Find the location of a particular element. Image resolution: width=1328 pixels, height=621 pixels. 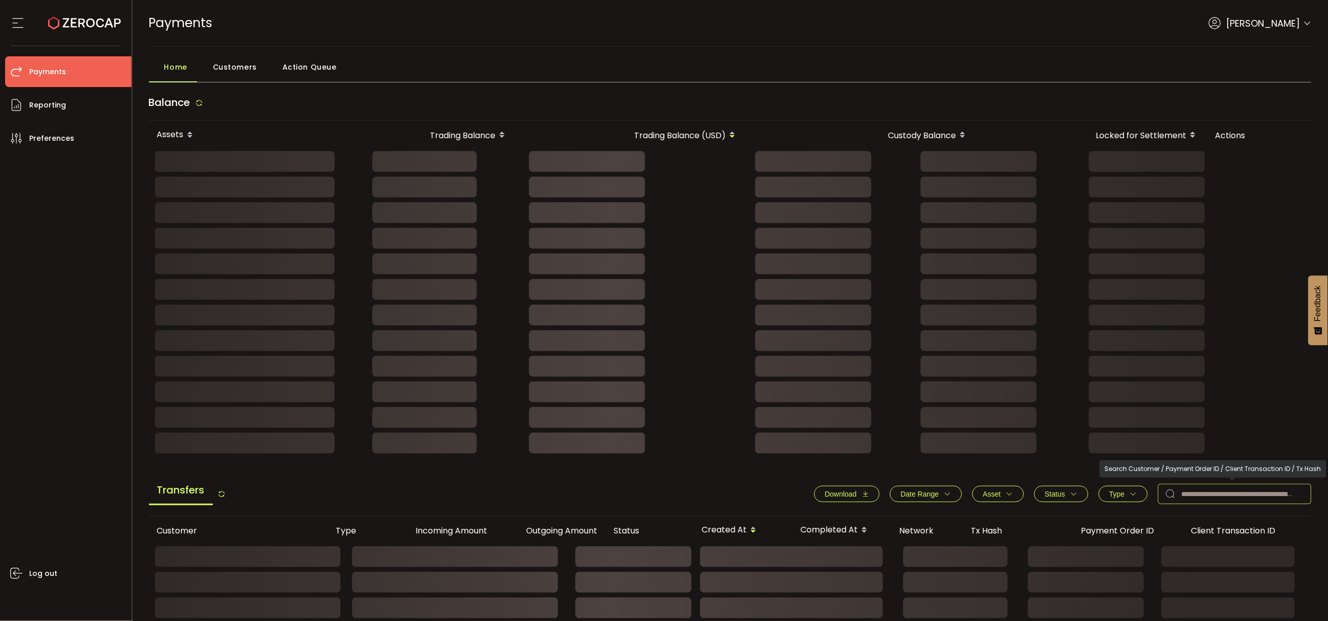

div: Trading Balance (USD) is located at coordinates (631, 135).